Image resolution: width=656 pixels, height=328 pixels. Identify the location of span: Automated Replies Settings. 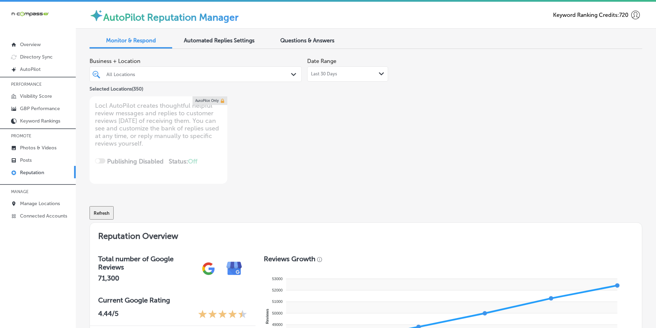
(219, 40).